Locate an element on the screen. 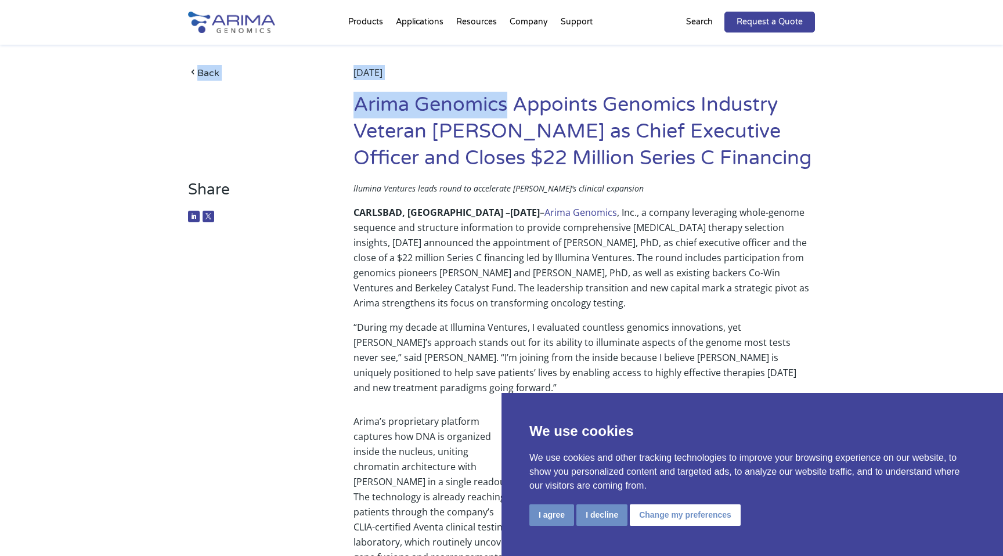  a: Back is located at coordinates (253, 73).